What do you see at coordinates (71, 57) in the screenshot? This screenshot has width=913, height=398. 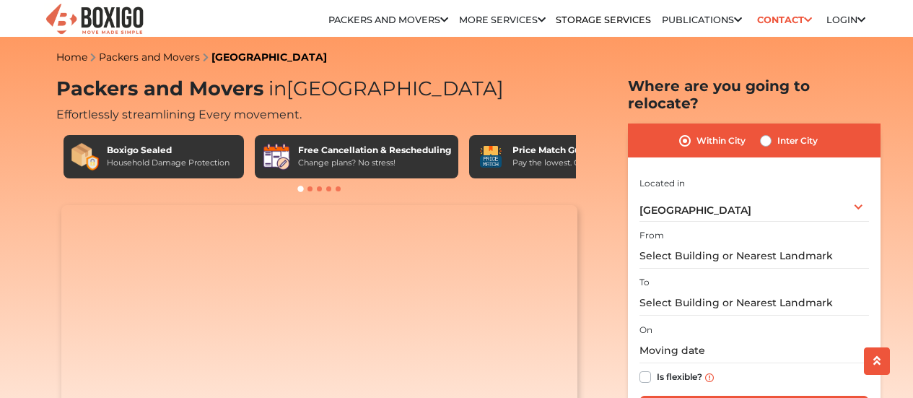 I see `a: Home` at bounding box center [71, 57].